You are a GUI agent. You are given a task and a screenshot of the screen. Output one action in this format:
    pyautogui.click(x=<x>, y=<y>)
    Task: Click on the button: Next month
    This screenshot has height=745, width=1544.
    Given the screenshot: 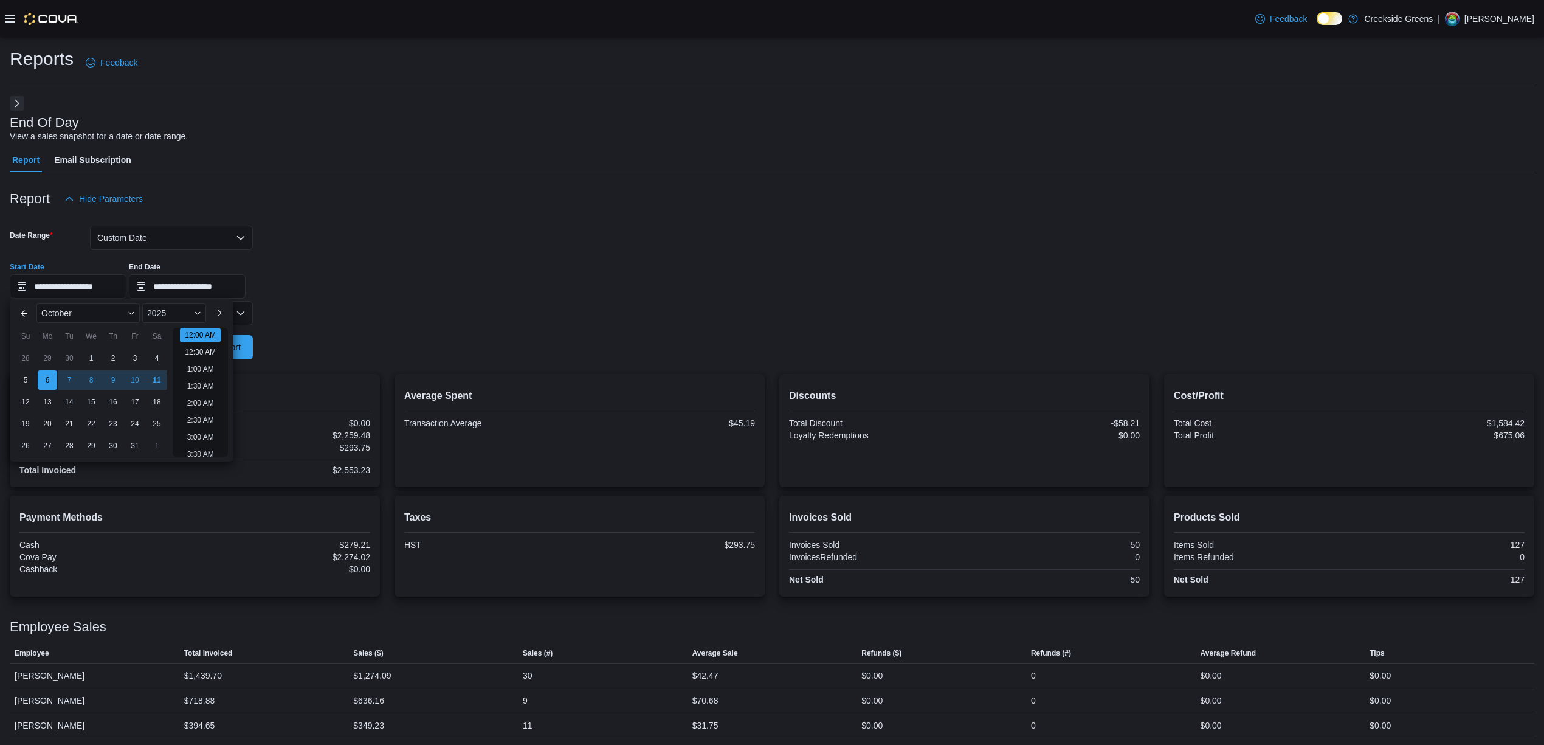 What is the action you would take?
    pyautogui.click(x=218, y=313)
    